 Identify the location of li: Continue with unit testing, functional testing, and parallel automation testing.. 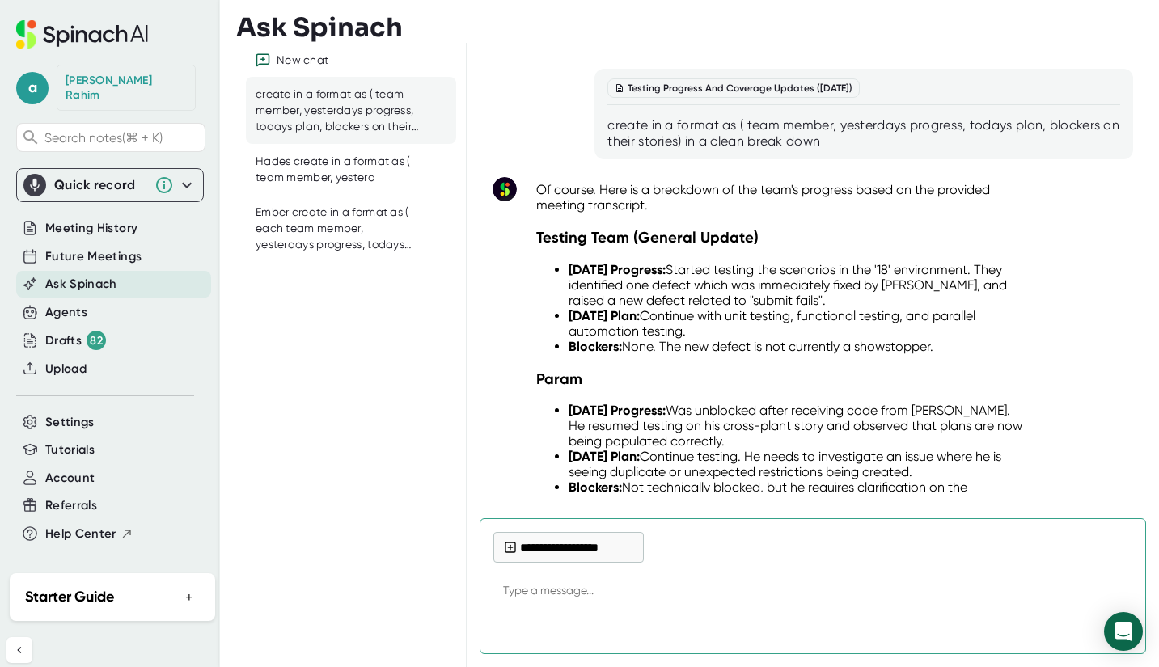
(796, 323).